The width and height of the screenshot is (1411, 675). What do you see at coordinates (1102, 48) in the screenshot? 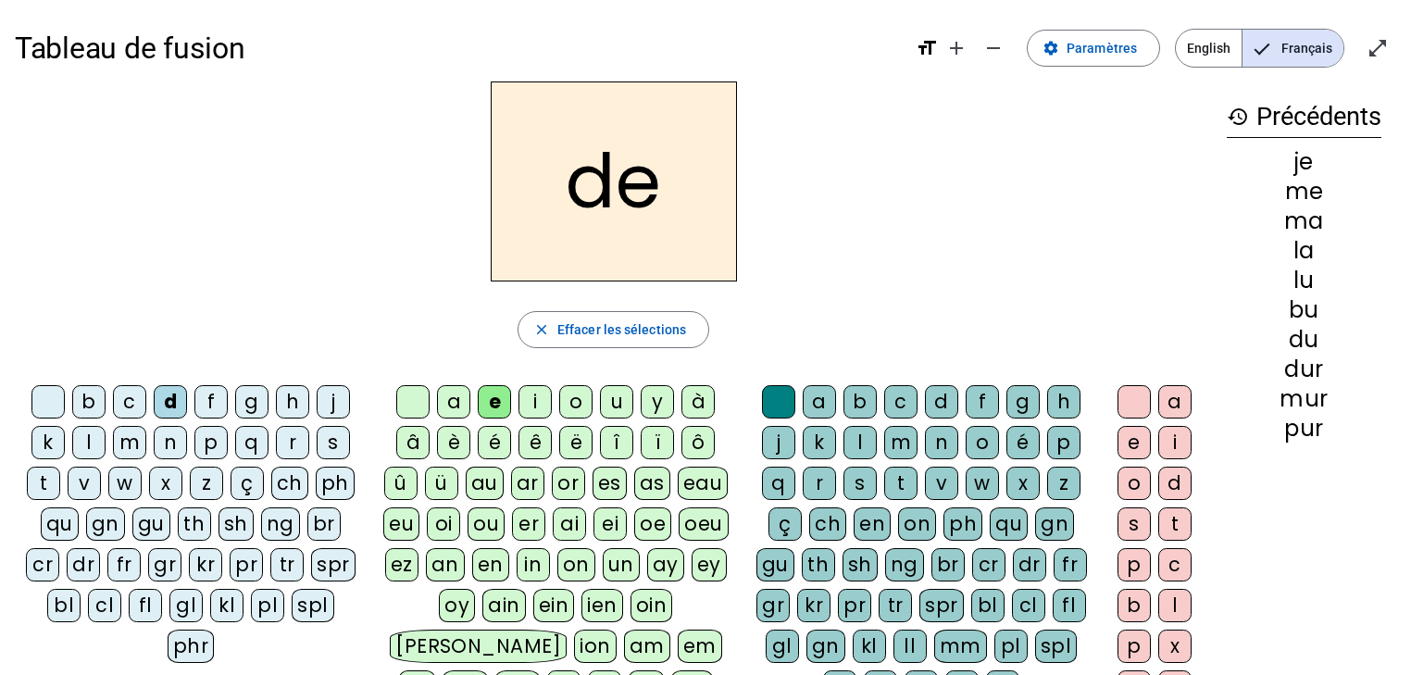
I see `span: Paramètres` at bounding box center [1102, 48].